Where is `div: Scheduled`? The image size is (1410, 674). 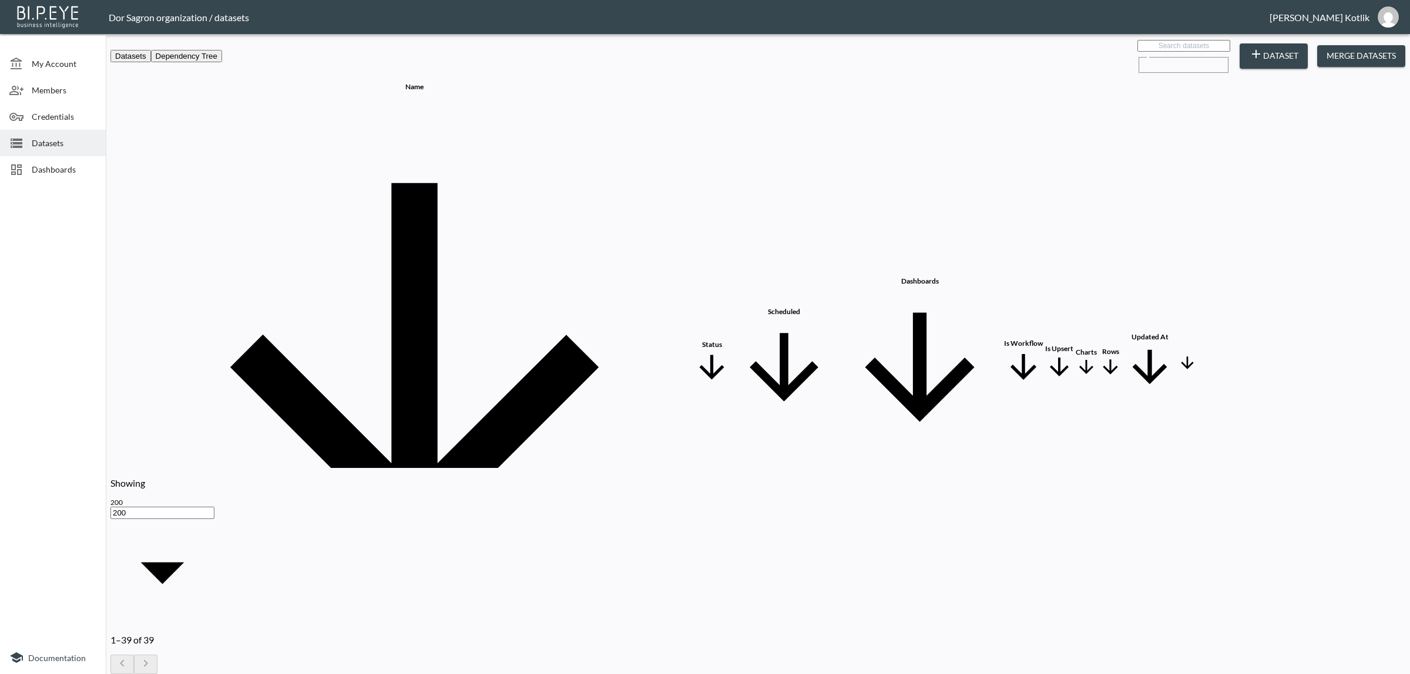 div: Scheduled is located at coordinates (784, 311).